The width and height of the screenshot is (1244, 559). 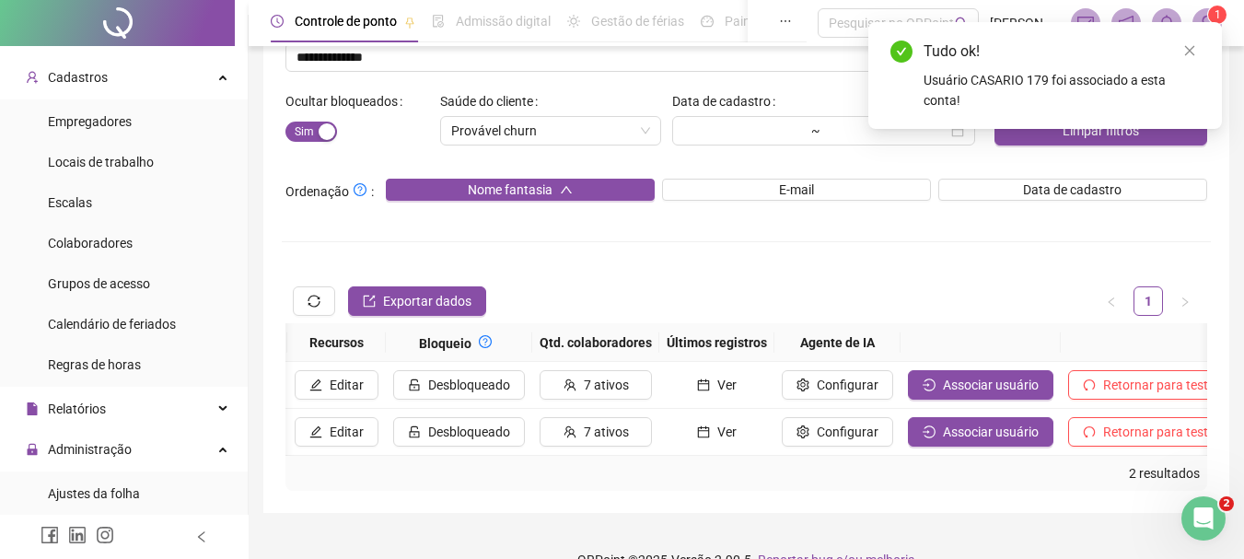 I want to click on a: 1, so click(x=1148, y=301).